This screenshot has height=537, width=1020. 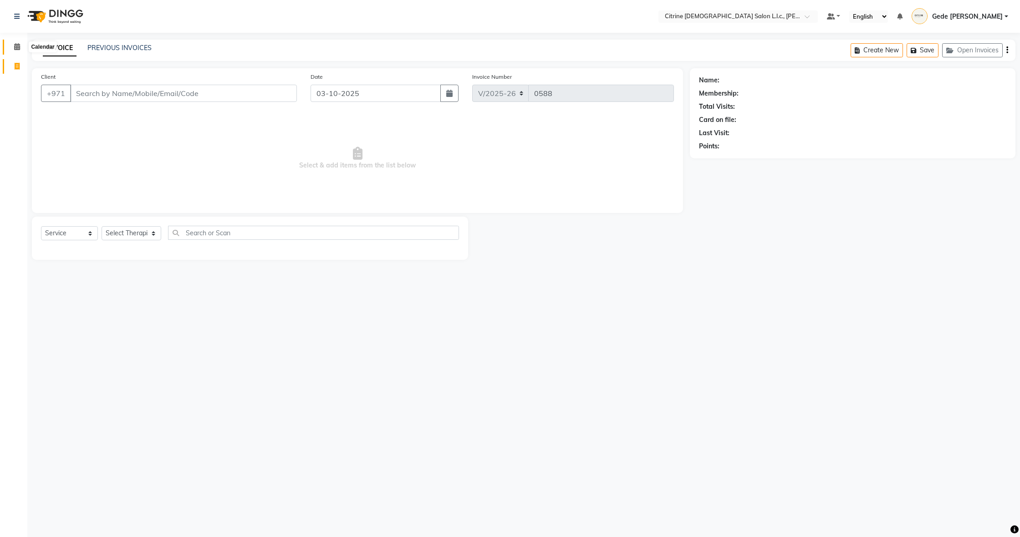 What do you see at coordinates (718, 120) in the screenshot?
I see `div: Card on file:` at bounding box center [718, 120].